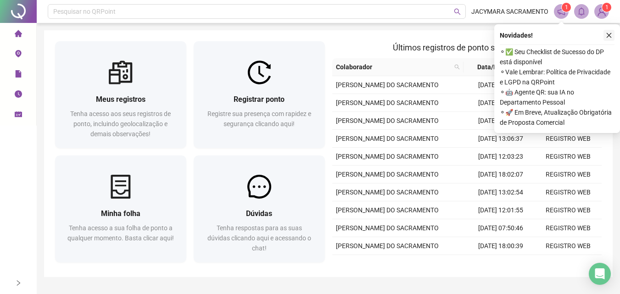  Describe the element at coordinates (562, 11) in the screenshot. I see `span: notification` at that location.